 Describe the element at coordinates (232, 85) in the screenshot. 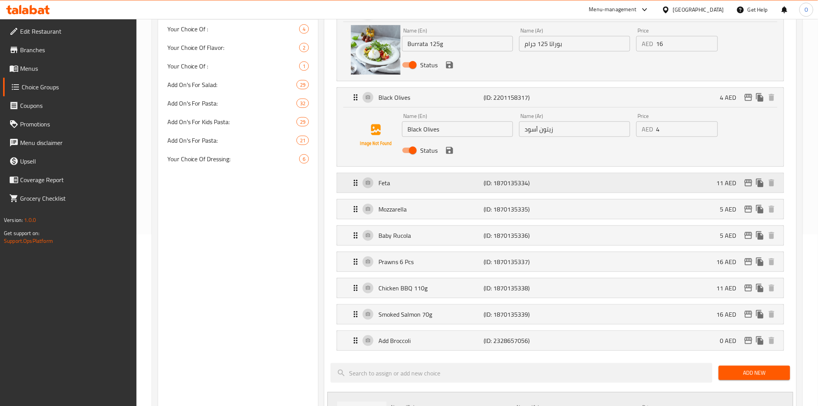

I see `span: Add On's For Salad:` at that location.